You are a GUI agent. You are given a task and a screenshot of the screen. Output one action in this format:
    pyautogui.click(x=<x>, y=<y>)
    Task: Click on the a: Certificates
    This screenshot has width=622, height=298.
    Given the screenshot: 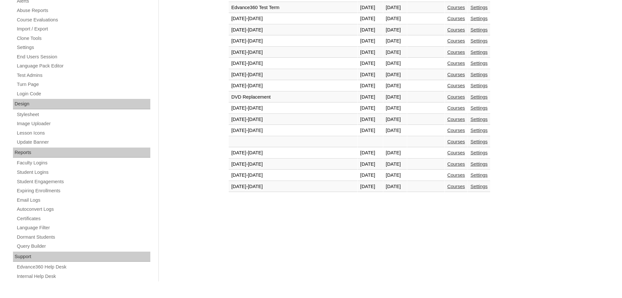 What is the action you would take?
    pyautogui.click(x=83, y=218)
    